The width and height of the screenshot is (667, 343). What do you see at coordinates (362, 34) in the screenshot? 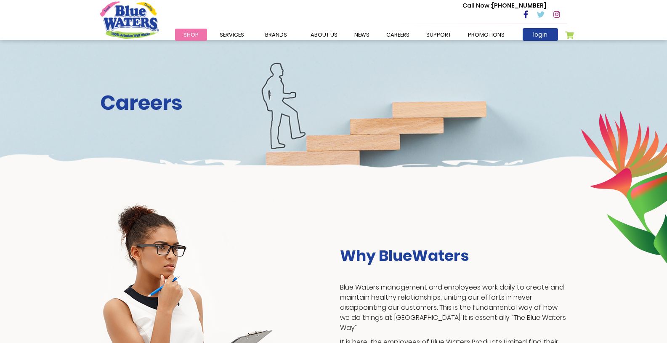
I see `a: News` at bounding box center [362, 34].